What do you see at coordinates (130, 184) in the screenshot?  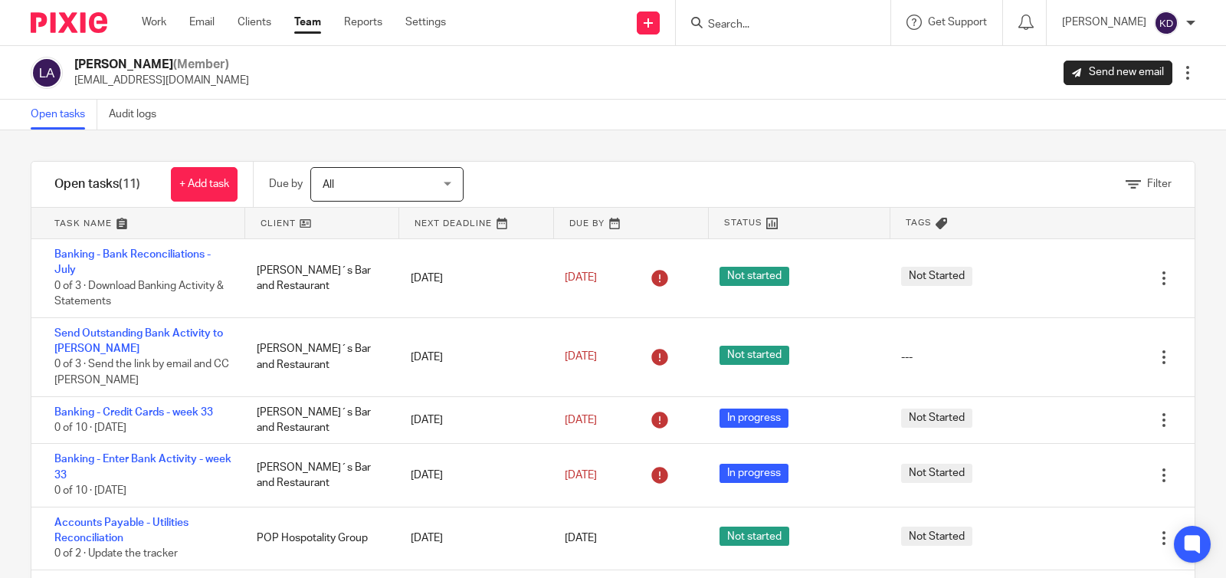 I see `span: (11)` at bounding box center [130, 184].